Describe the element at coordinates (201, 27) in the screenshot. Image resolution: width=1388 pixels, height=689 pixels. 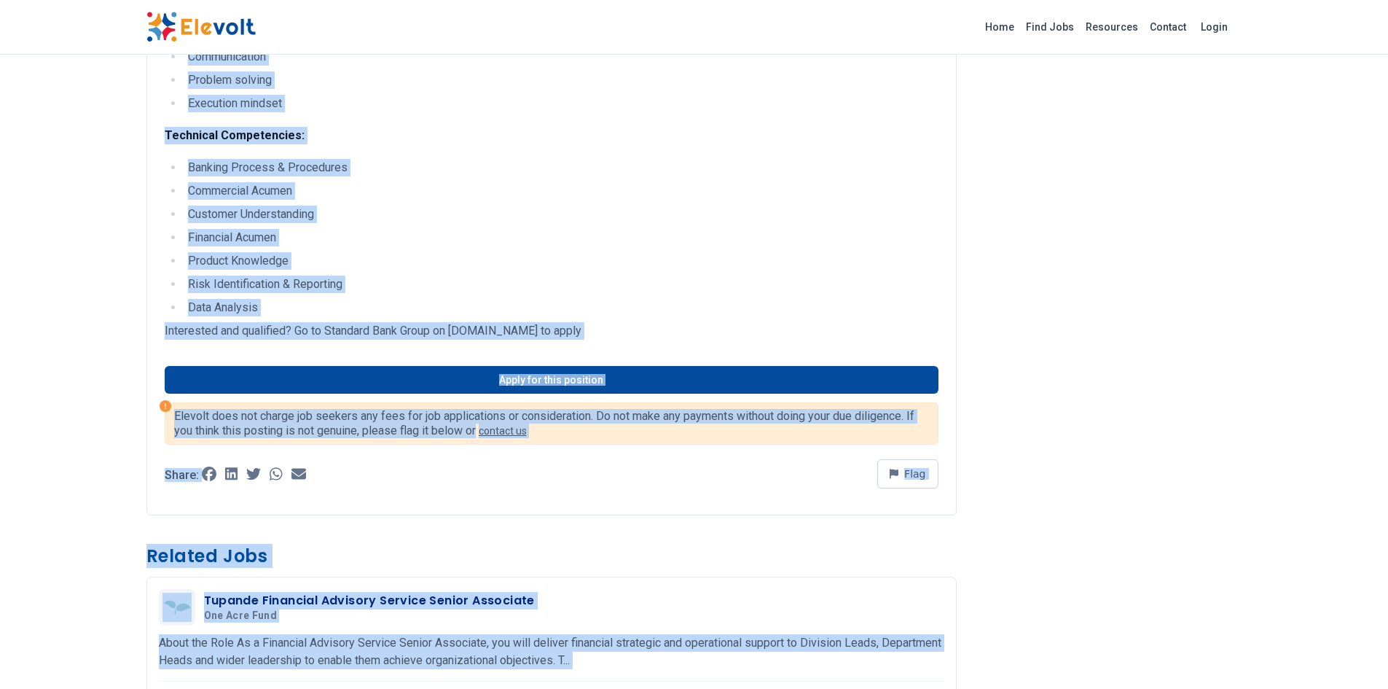
I see `img: Elevolt` at that location.